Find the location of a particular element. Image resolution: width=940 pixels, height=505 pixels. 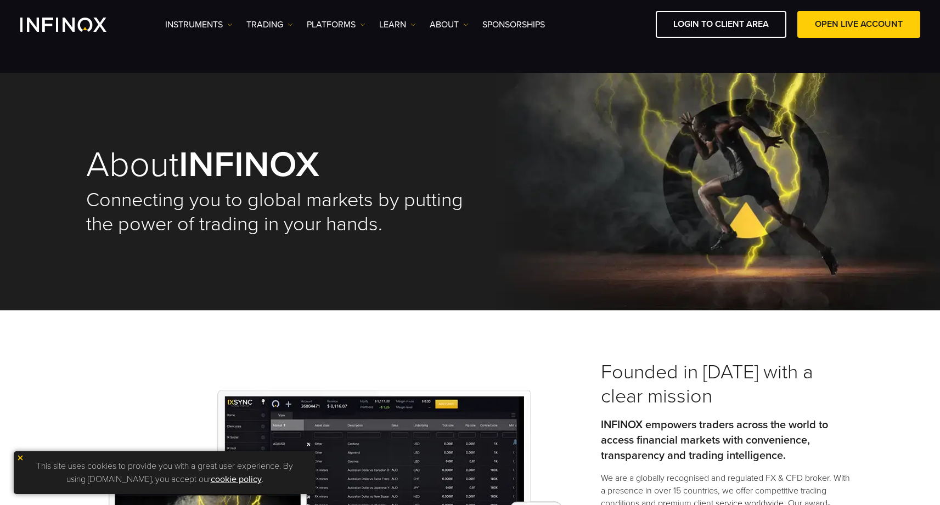

h2: Connecting you to global markets by putting the power of trading in your hands. is located at coordinates (278, 212).